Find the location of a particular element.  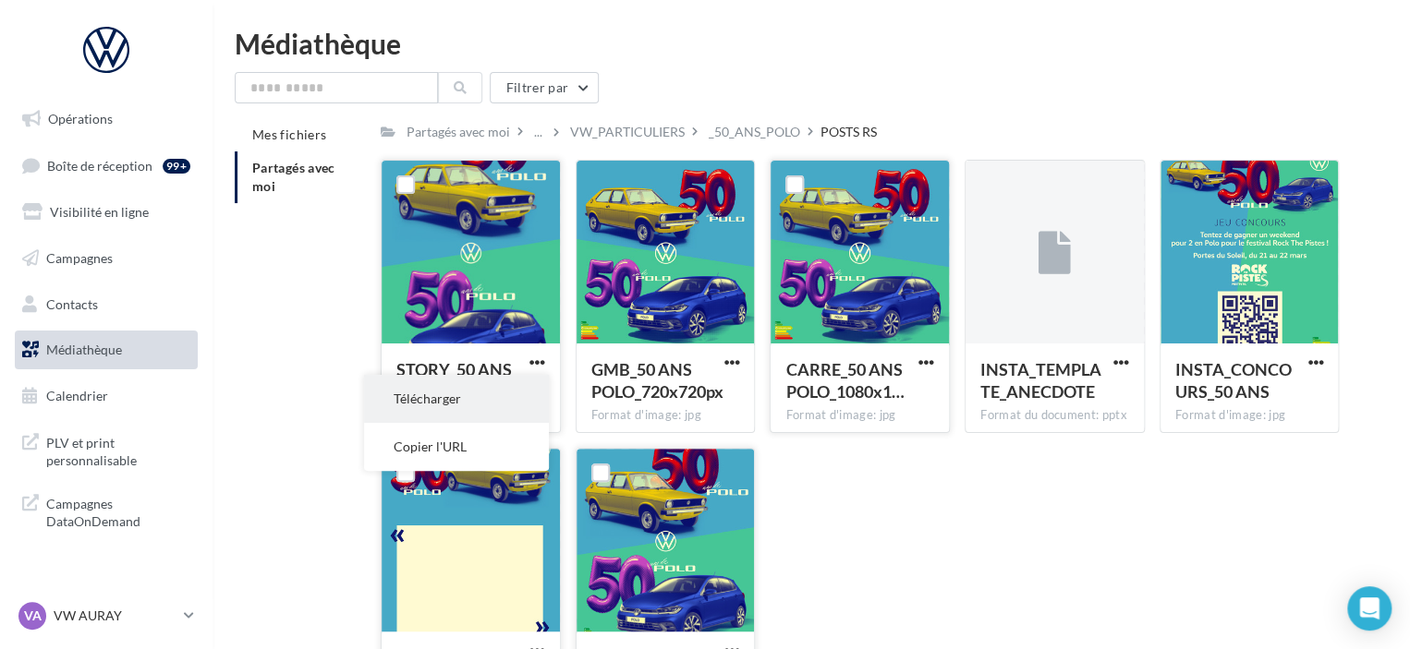

a: Boîte de réception99+ is located at coordinates (106, 165).